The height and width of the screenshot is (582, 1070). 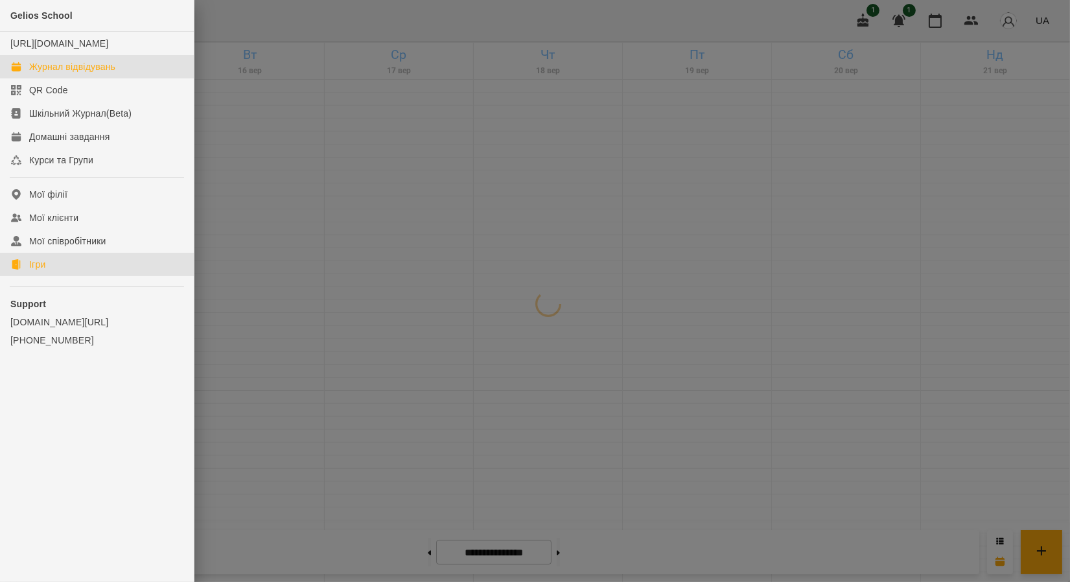 I want to click on span: Gelios School, so click(x=41, y=16).